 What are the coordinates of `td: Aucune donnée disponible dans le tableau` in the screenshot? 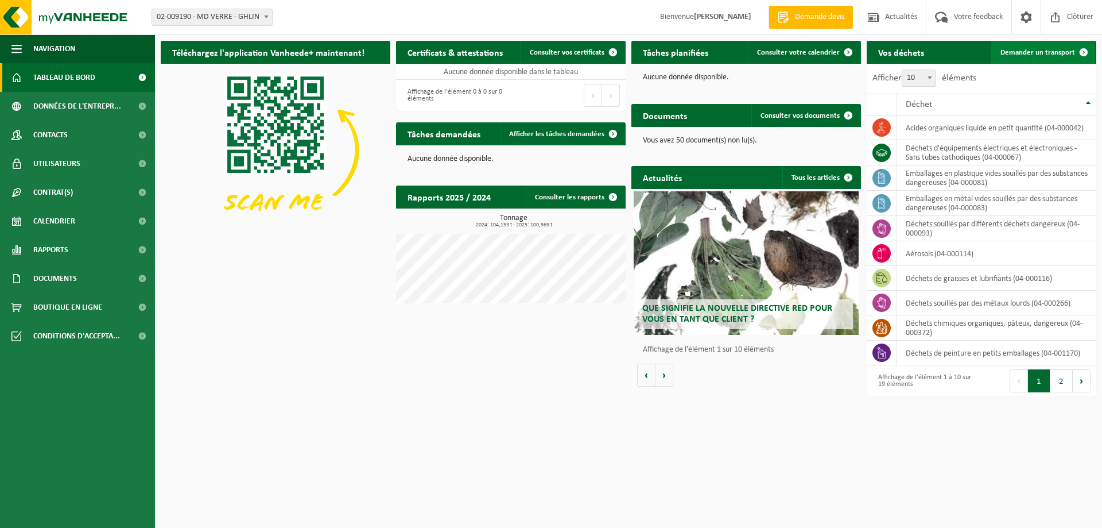 It's located at (511, 72).